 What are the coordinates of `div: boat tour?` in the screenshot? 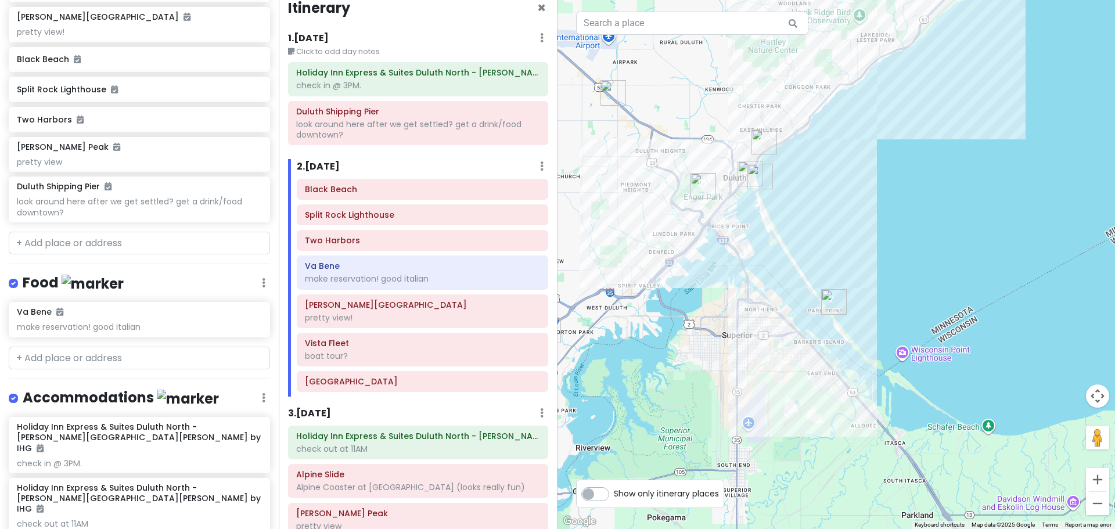 It's located at (422, 356).